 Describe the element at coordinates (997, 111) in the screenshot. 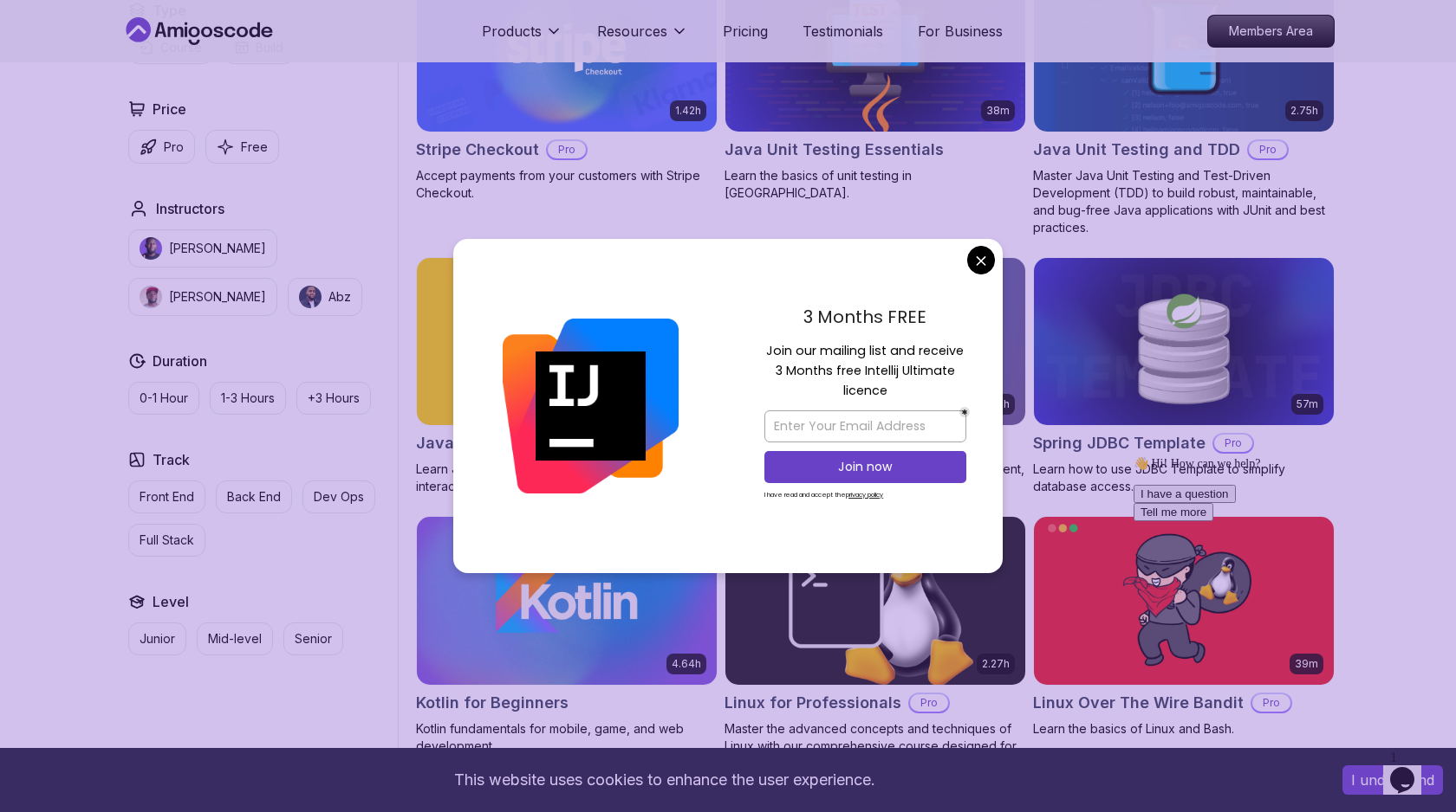

I see `p: 38m` at that location.